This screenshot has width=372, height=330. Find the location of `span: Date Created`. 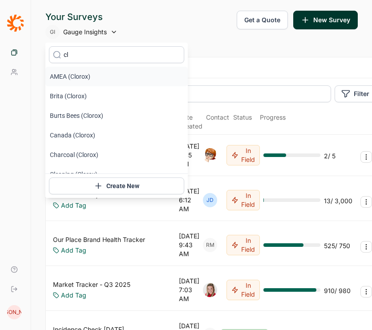

span: Date Created is located at coordinates (190, 122).